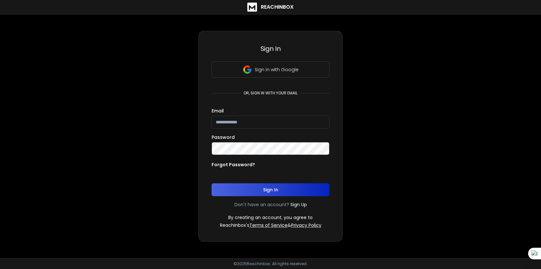 This screenshot has height=269, width=541. What do you see at coordinates (270, 190) in the screenshot?
I see `button: Sign In` at bounding box center [270, 190].